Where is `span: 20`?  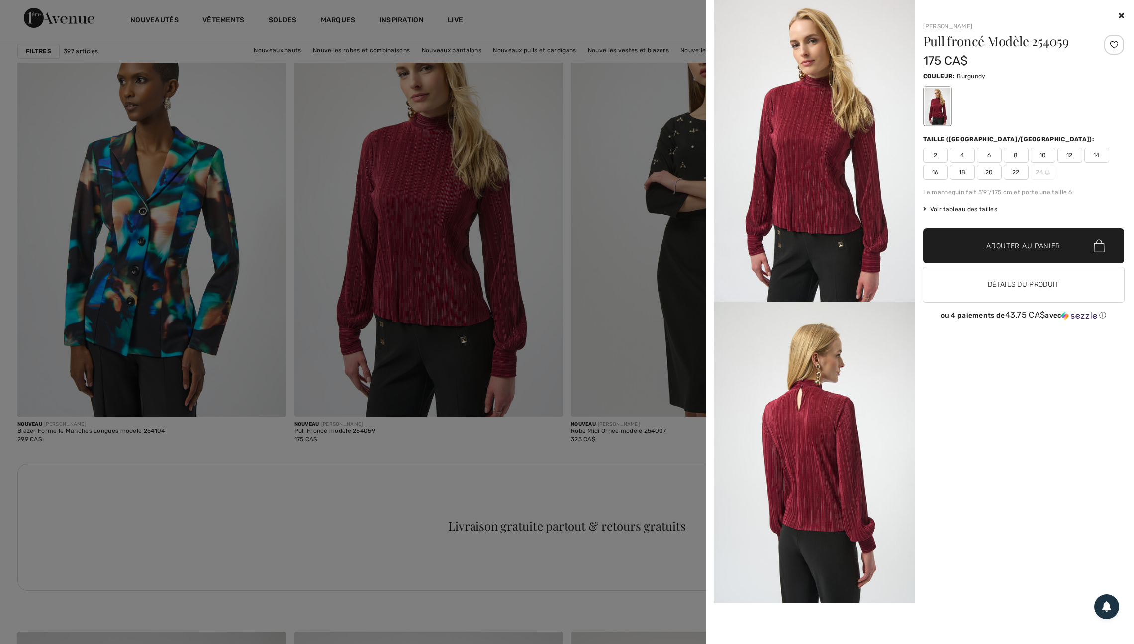 span: 20 is located at coordinates (989, 172).